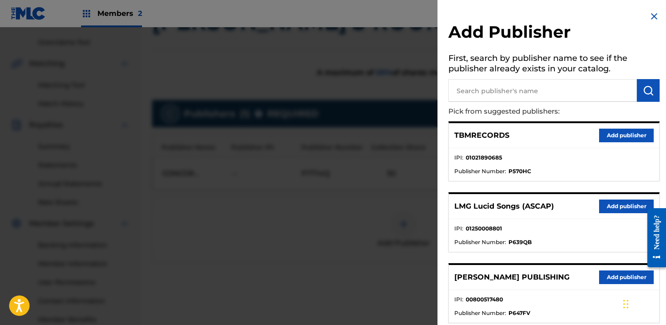 This screenshot has height=325, width=666. I want to click on p: LMG Lucid Songs (ASCAP), so click(504, 207).